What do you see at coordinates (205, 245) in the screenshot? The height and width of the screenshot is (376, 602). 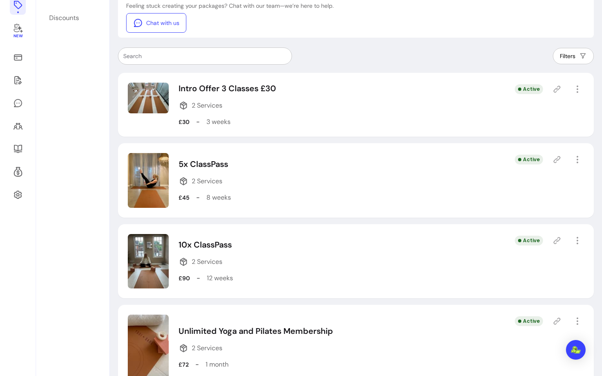 I see `p: 10x ClassPass` at bounding box center [205, 245].